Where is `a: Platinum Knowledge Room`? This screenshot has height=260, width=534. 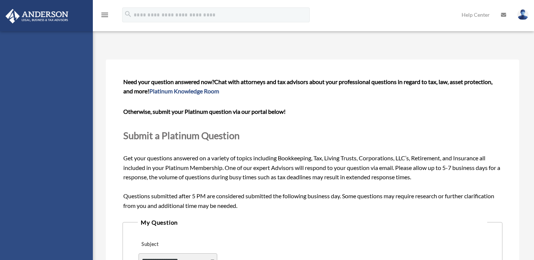 a: Platinum Knowledge Room is located at coordinates (184, 91).